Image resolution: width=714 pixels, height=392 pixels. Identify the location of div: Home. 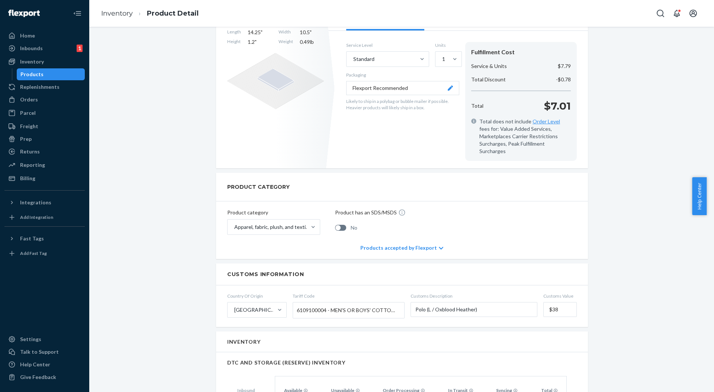
(28, 36).